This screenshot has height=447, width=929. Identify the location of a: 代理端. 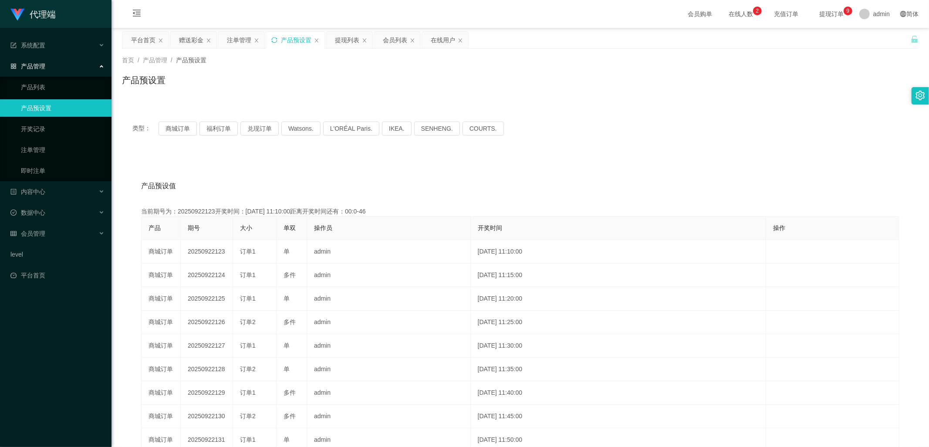
(33, 14).